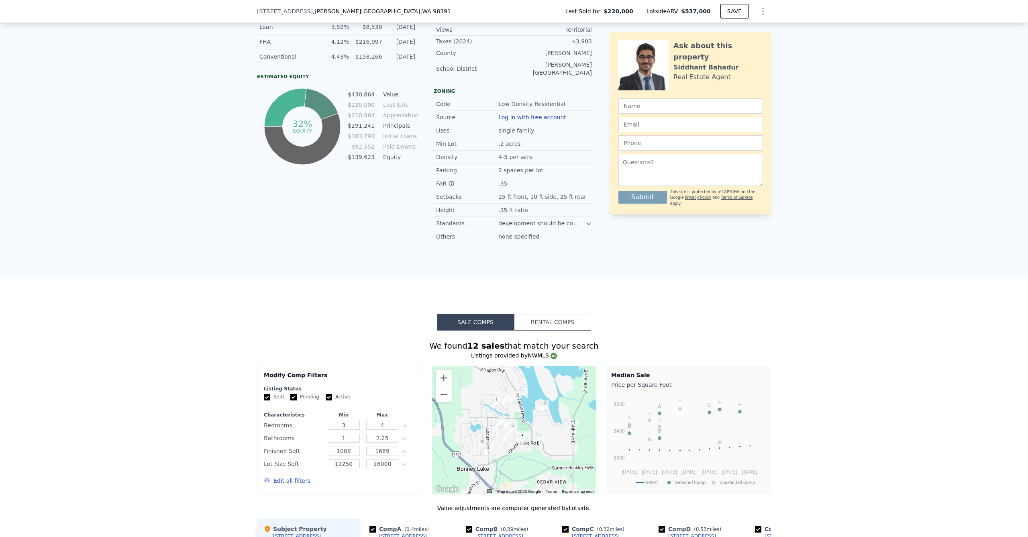  What do you see at coordinates (553, 322) in the screenshot?
I see `button: Rental Comps` at bounding box center [553, 322].